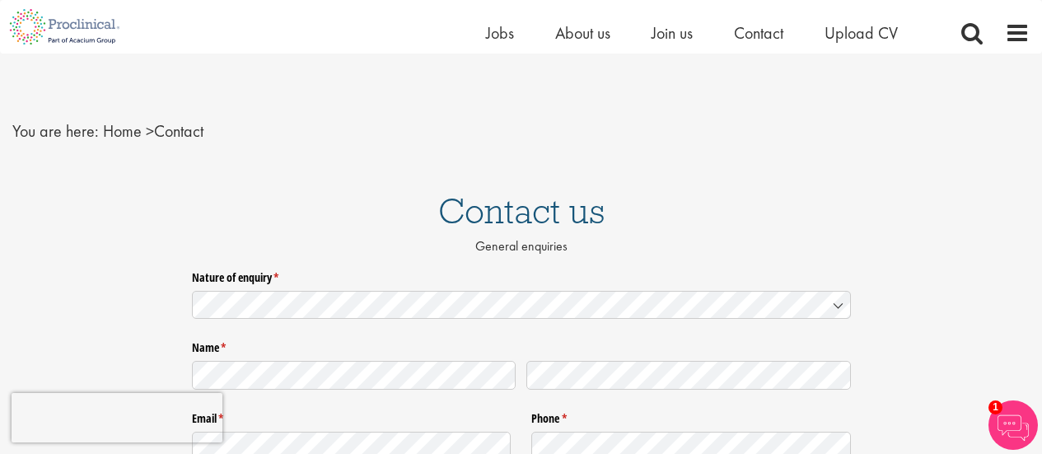 The image size is (1042, 454). Describe the element at coordinates (672, 33) in the screenshot. I see `span: Join us` at that location.